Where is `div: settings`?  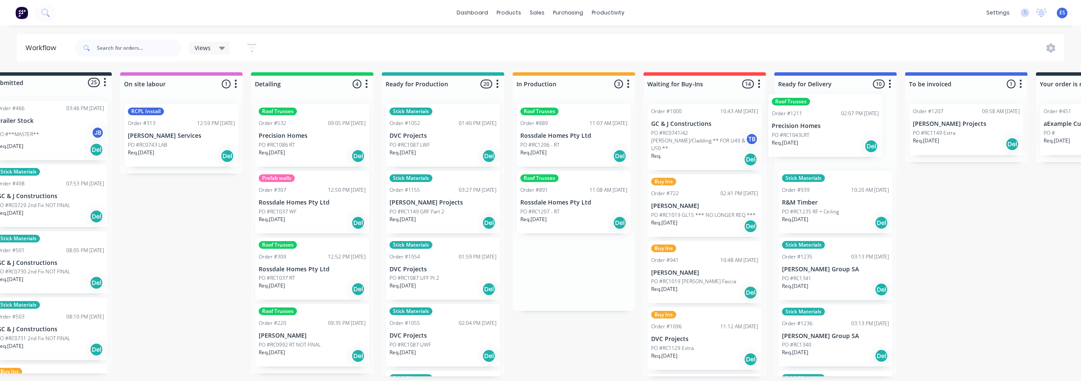 div: settings is located at coordinates (998, 13).